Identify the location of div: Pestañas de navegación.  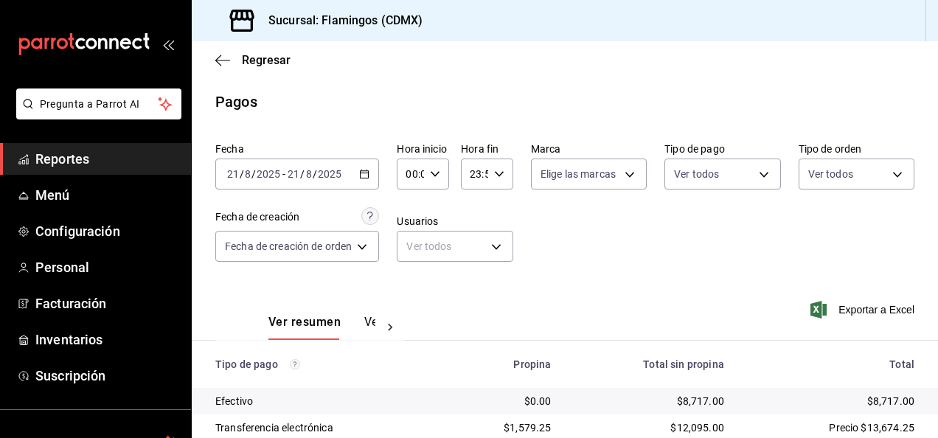
(321, 327).